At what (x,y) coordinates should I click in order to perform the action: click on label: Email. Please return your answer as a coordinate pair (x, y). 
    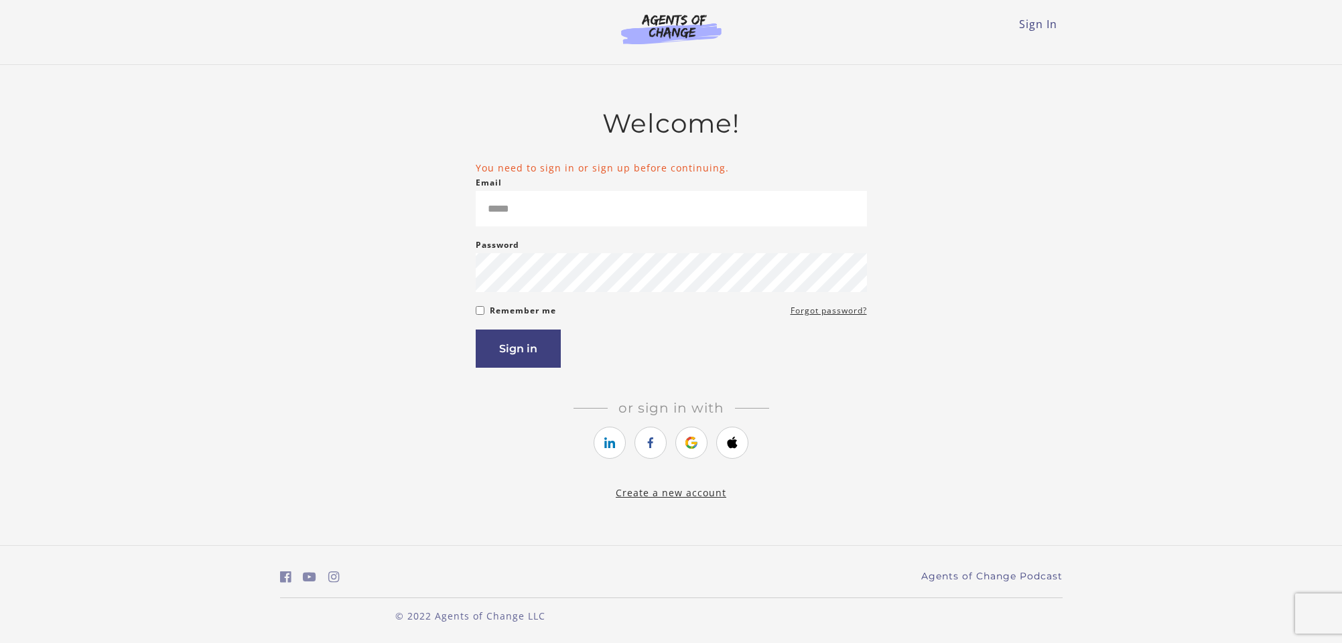
    Looking at the image, I should click on (488, 183).